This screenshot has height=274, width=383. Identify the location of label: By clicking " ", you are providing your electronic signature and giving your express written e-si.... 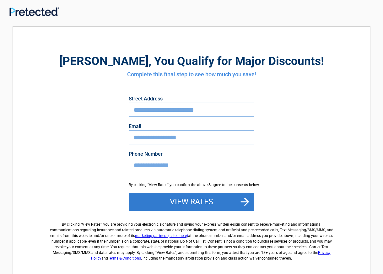
(192, 239).